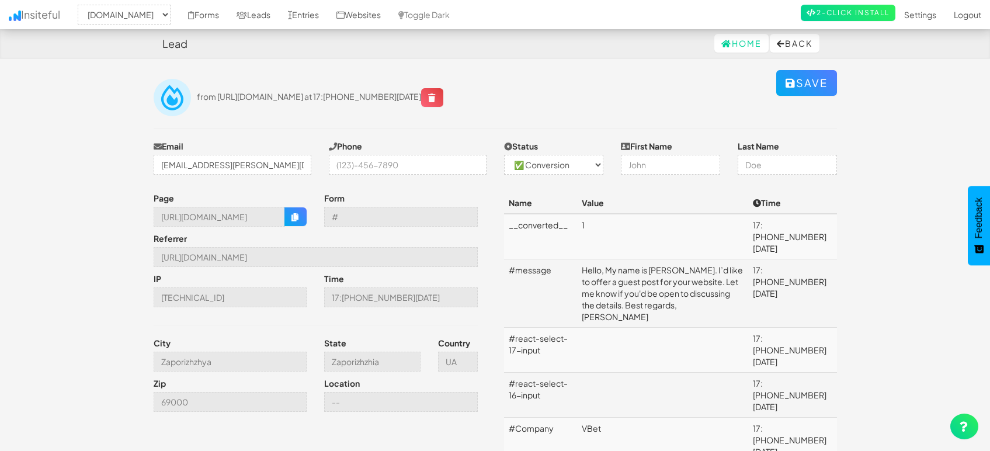 Image resolution: width=990 pixels, height=451 pixels. I want to click on label: Last Name, so click(758, 146).